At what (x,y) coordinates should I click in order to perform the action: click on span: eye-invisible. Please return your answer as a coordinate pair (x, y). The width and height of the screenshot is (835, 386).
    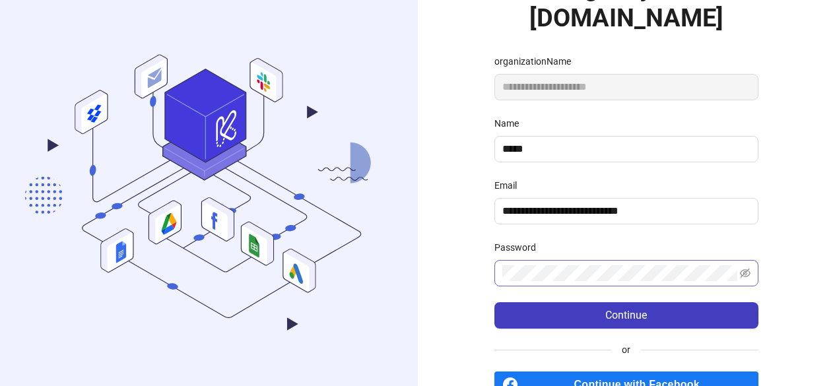
    Looking at the image, I should click on (745, 273).